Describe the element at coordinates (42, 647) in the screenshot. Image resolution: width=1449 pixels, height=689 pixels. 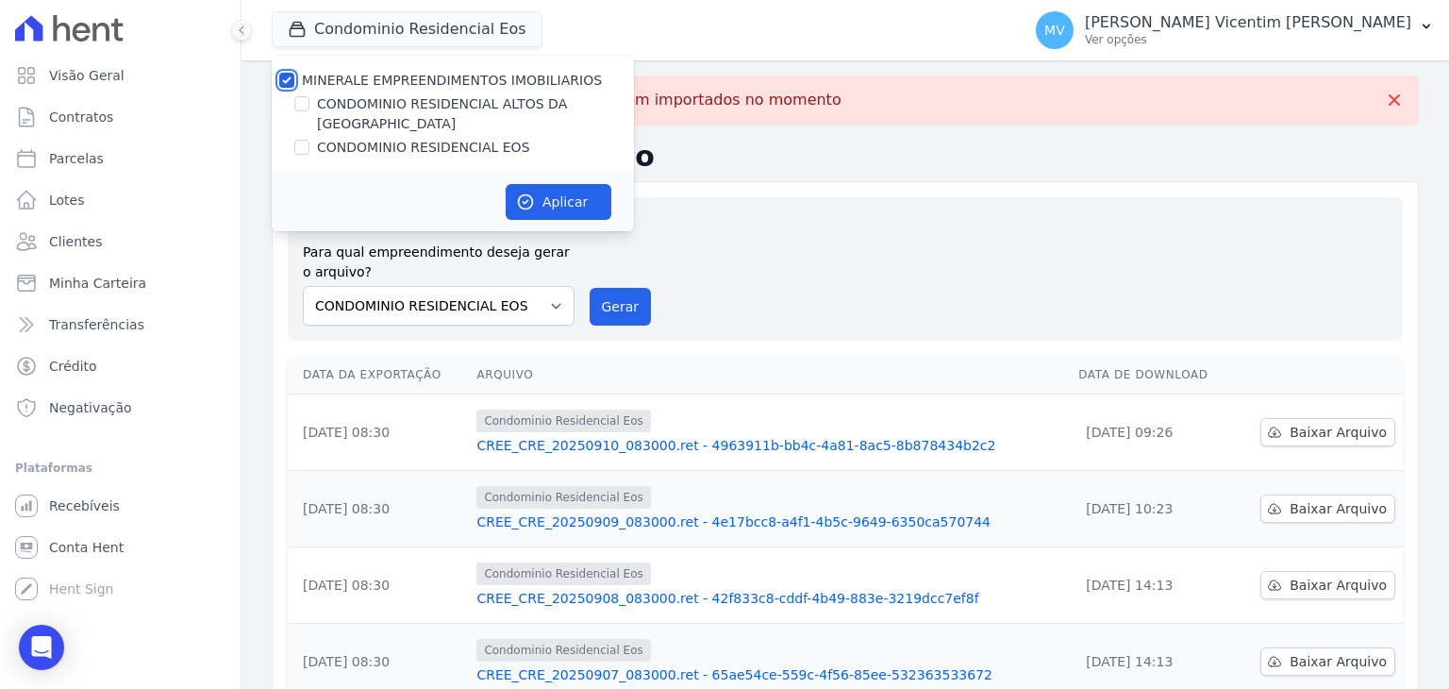
I see `div: Open Intercom Messenger` at that location.